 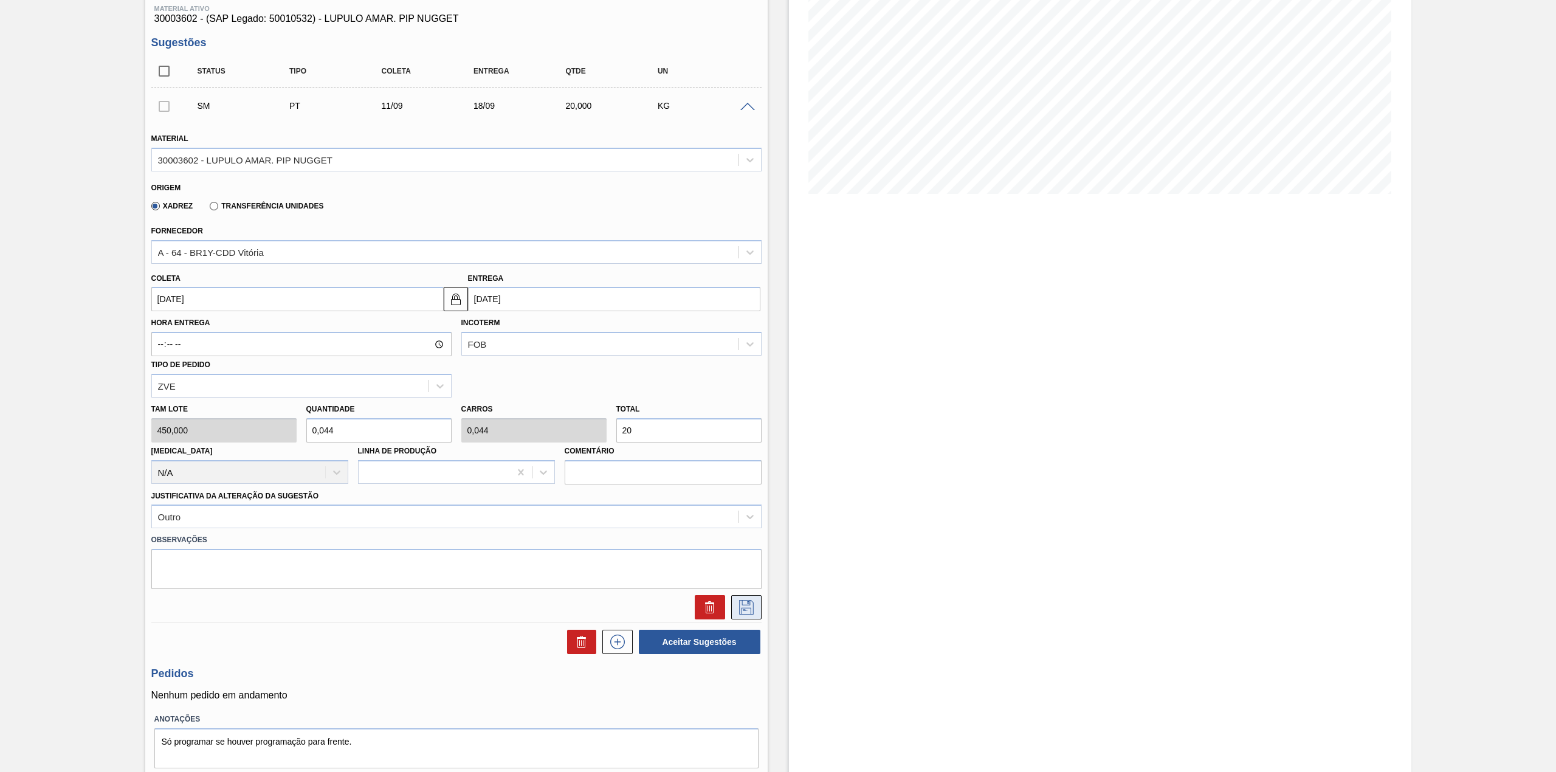 What do you see at coordinates (430, 71) in the screenshot?
I see `div: Coleta` at bounding box center [430, 71].